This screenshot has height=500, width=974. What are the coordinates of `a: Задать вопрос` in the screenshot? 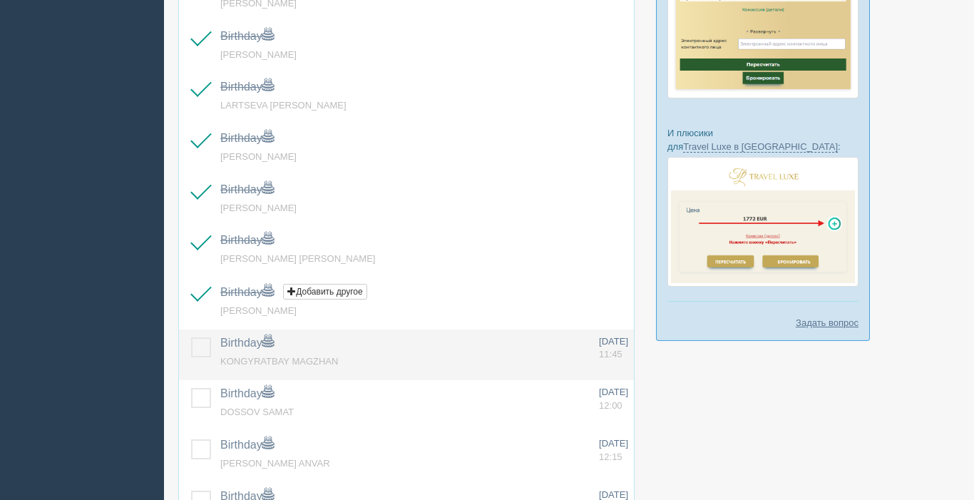 It's located at (827, 322).